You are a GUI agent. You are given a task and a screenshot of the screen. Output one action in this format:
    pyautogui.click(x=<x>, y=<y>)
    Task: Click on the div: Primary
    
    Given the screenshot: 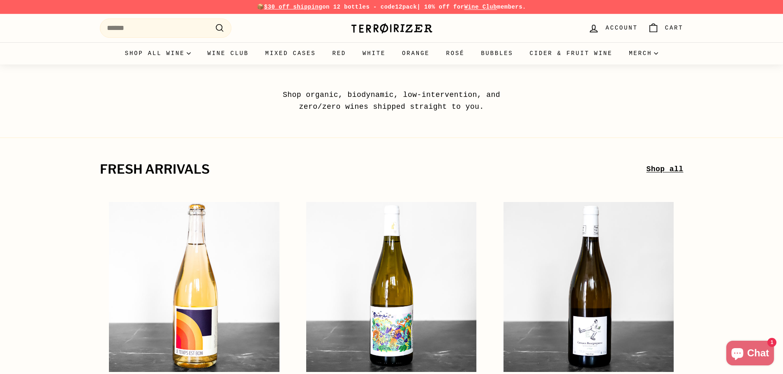 What is the action you would take?
    pyautogui.click(x=392, y=53)
    